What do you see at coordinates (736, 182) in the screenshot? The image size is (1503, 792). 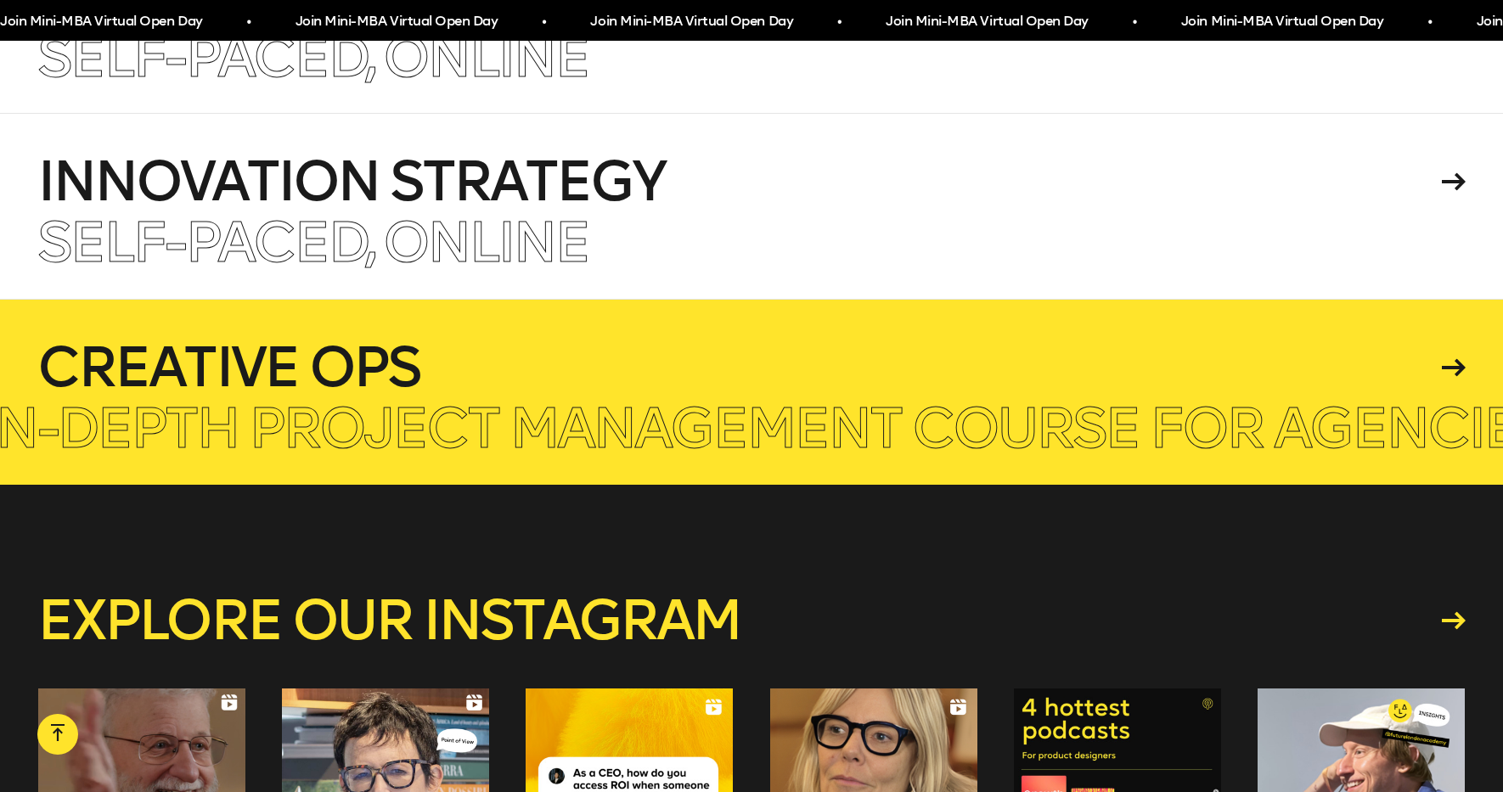 I see `h4: Innovation Strategy` at bounding box center [736, 182].